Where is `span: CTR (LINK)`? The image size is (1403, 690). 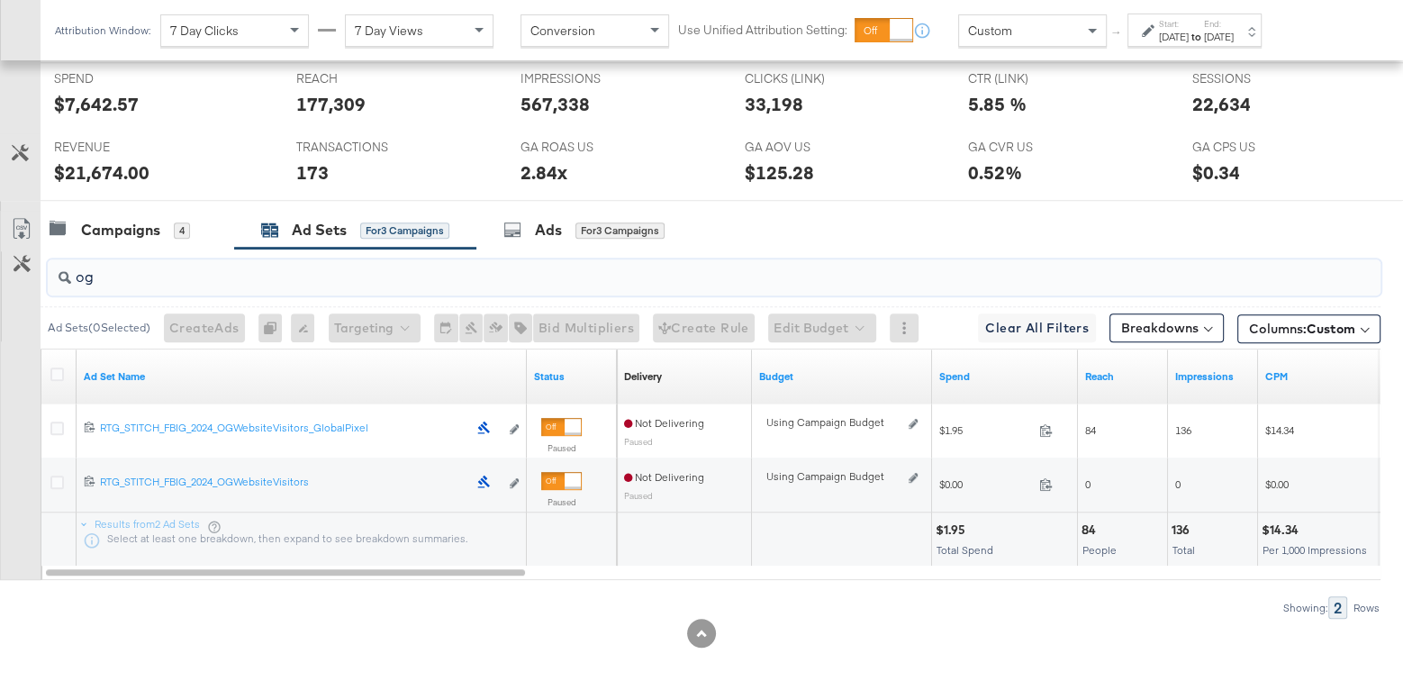
span: CTR (LINK) is located at coordinates (1035, 78).